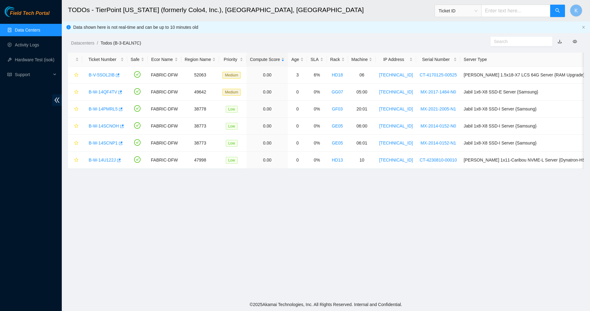 Image resolution: width=590 pixels, height=311 pixels. What do you see at coordinates (362, 92) in the screenshot?
I see `td: 05:00` at bounding box center [362, 92].